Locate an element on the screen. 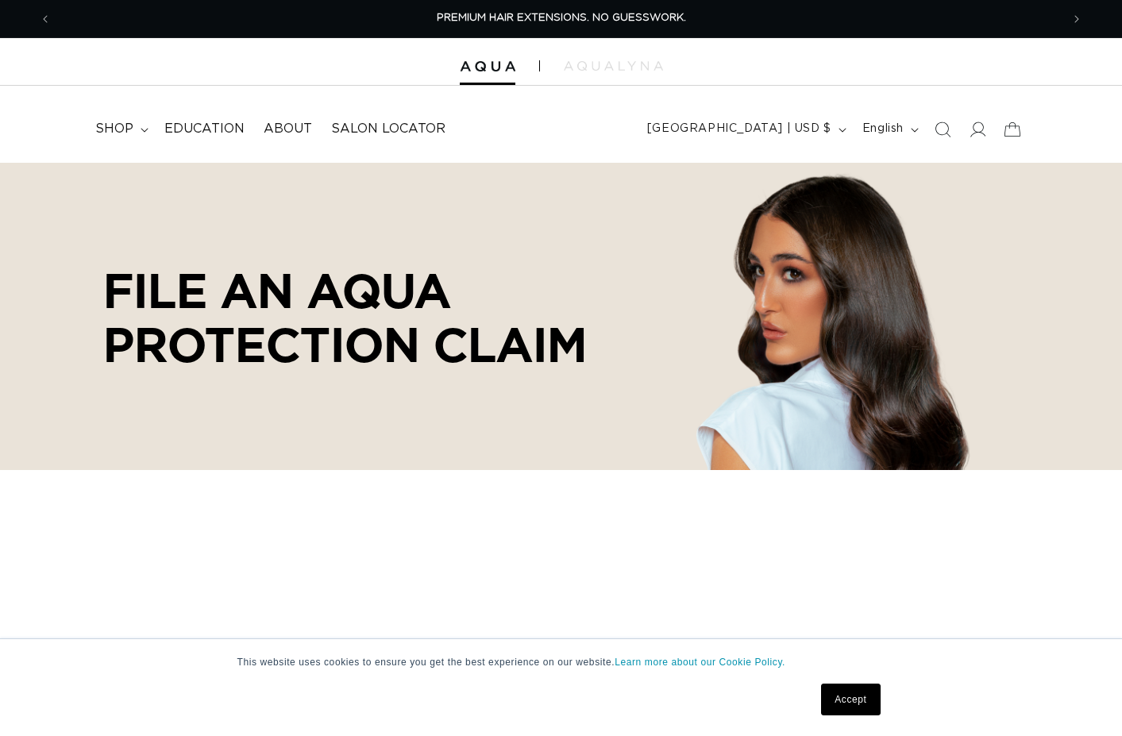  img: aqualyna.com is located at coordinates (613, 66).